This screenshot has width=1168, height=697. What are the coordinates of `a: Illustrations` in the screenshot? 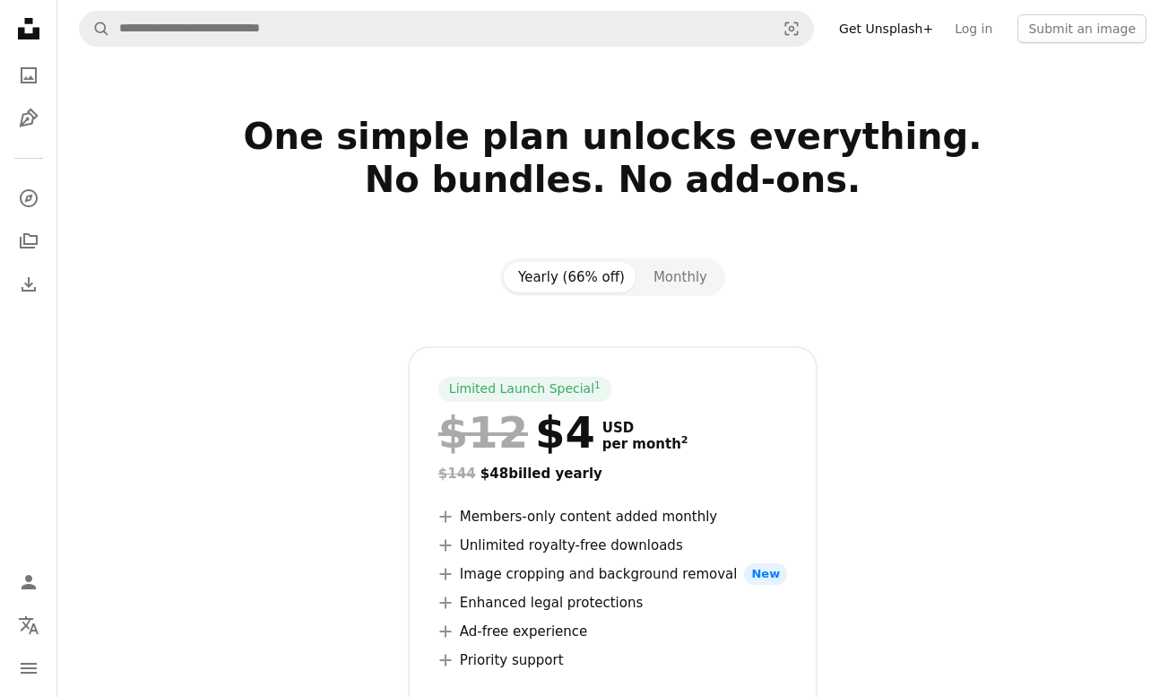 It's located at (29, 118).